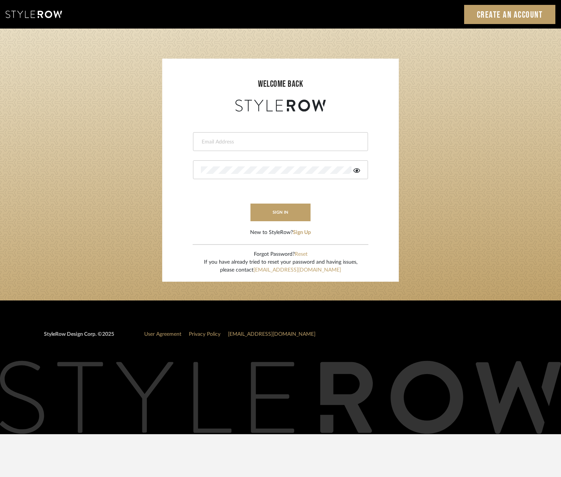 This screenshot has width=561, height=477. What do you see at coordinates (301, 254) in the screenshot?
I see `button: Reset` at bounding box center [301, 254].